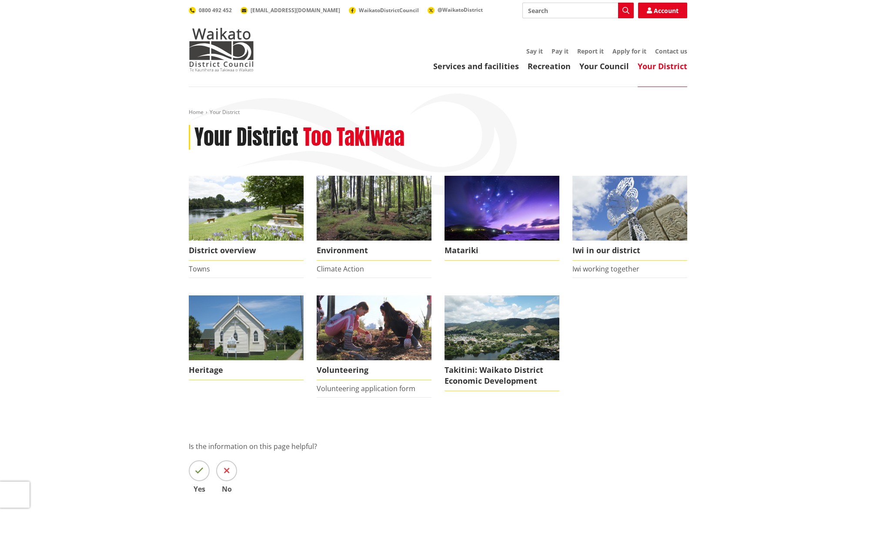 The image size is (876, 536). I want to click on a: Ngaruawahia 0015 District overview, so click(246, 218).